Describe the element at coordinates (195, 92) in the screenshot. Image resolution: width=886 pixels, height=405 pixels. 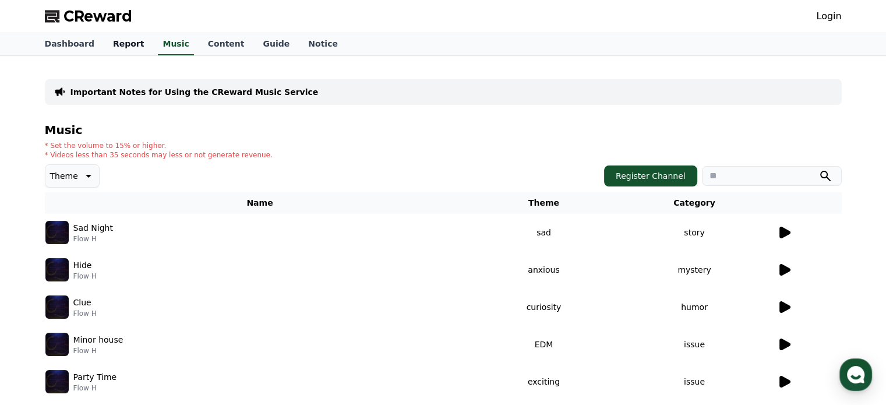
I see `a: Important Notes for Using the CReward Music Service` at that location.